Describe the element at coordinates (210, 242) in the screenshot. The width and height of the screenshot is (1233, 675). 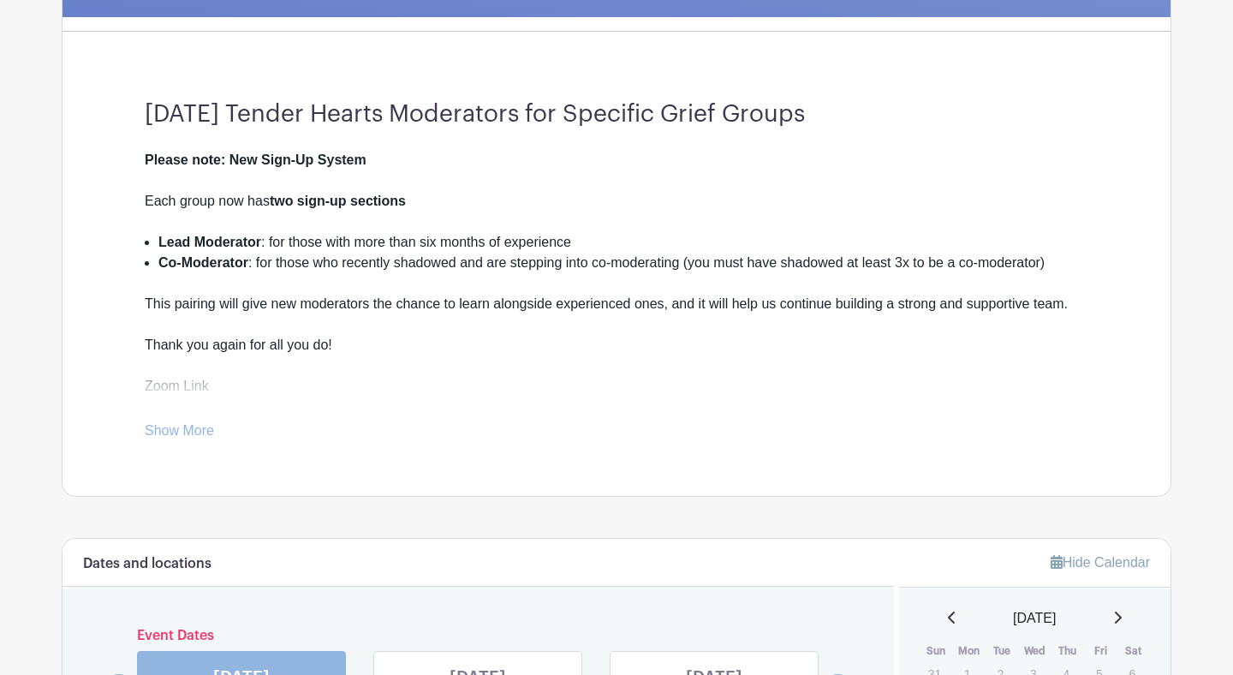
I see `strong: Lead Moderator` at that location.